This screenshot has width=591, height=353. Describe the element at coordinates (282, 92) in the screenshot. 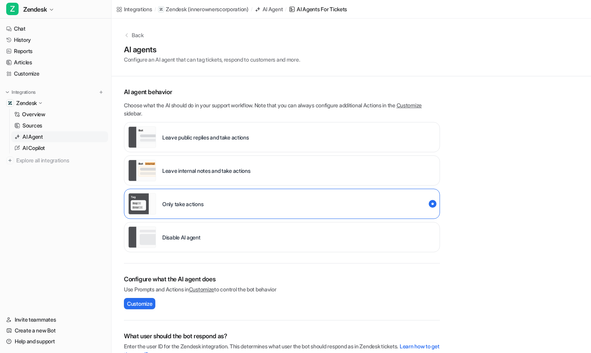

I see `p: AI agent behavior` at that location.